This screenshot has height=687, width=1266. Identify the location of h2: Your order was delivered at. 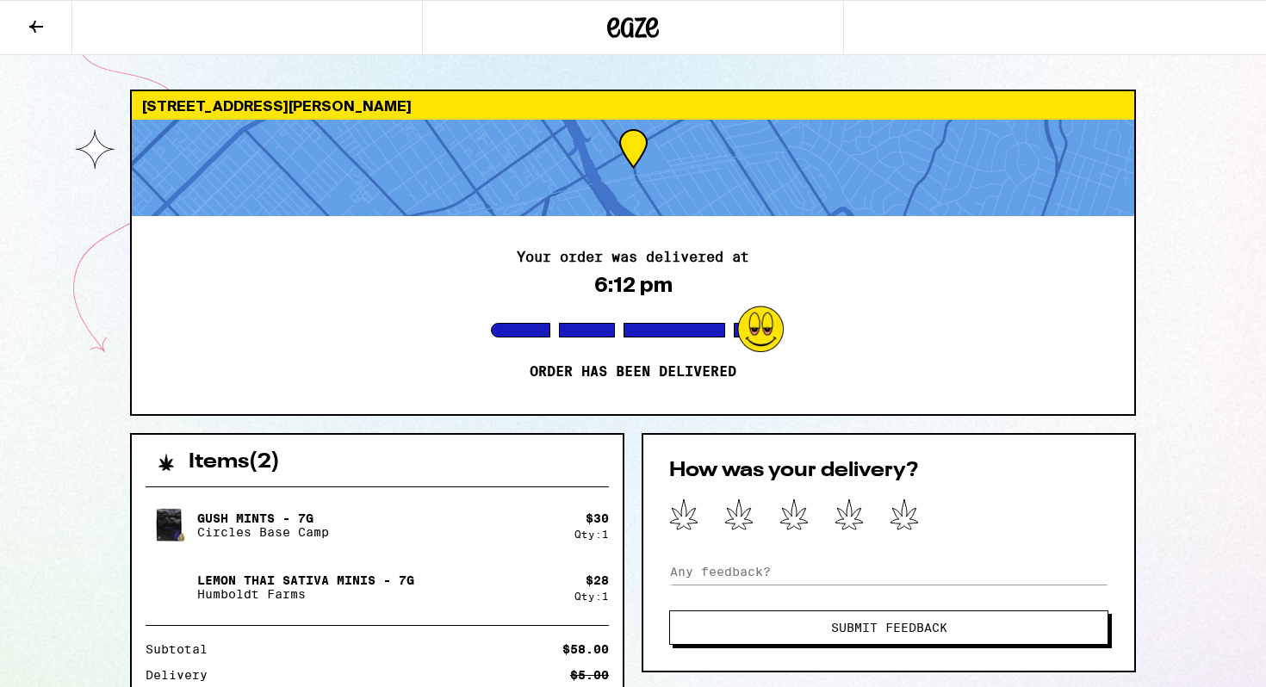
(633, 258).